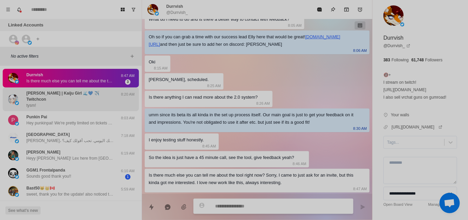  What do you see at coordinates (363, 207) in the screenshot?
I see `button: Send message` at bounding box center [363, 207].